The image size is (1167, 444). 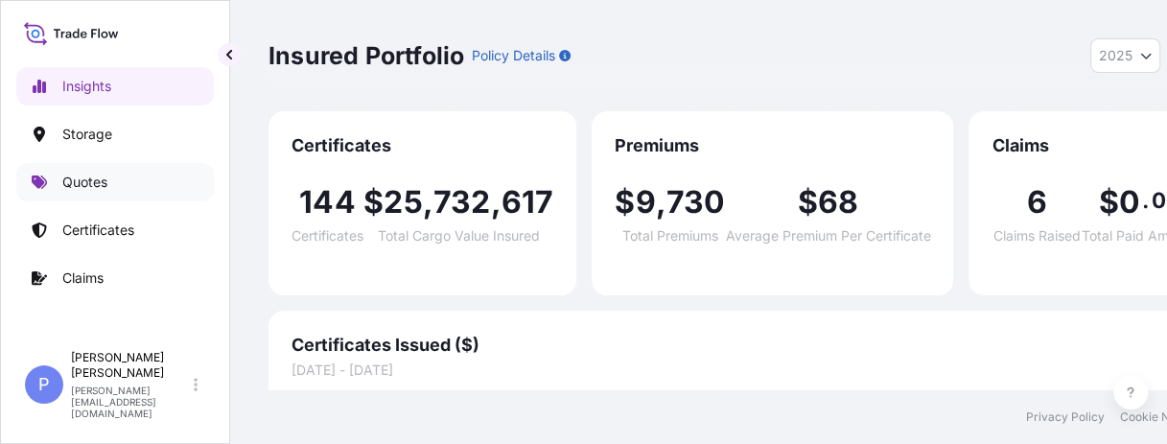 What do you see at coordinates (1115, 56) in the screenshot?
I see `span: 2025` at bounding box center [1115, 56].